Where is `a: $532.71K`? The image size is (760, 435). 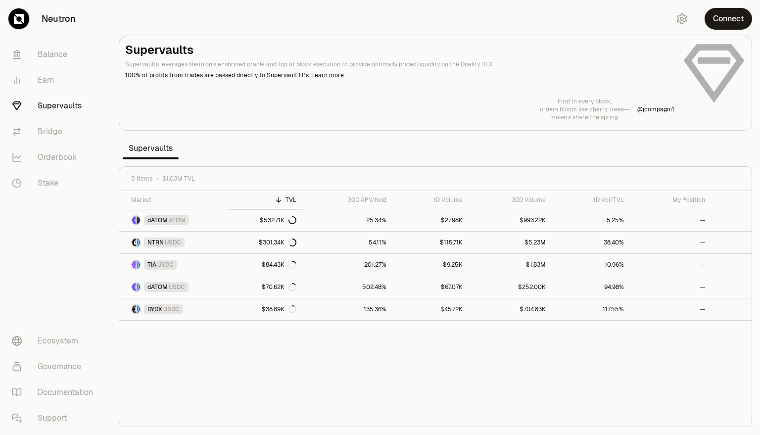
a: $532.71K is located at coordinates (266, 220).